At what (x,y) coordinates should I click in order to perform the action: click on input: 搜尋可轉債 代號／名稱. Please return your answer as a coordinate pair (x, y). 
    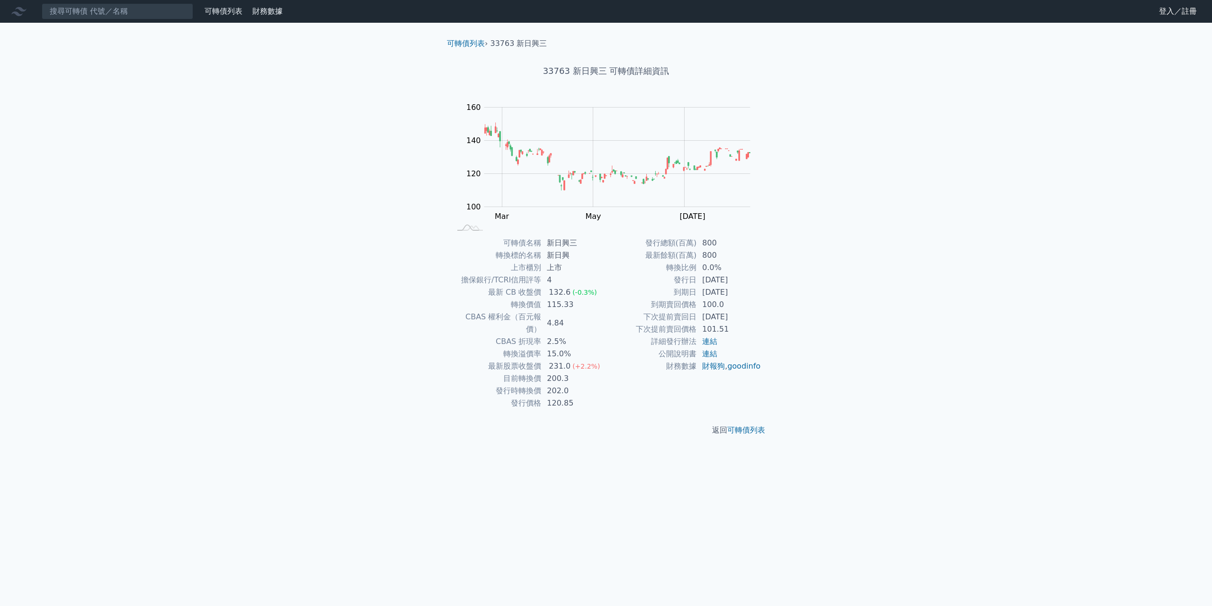
    Looking at the image, I should click on (117, 11).